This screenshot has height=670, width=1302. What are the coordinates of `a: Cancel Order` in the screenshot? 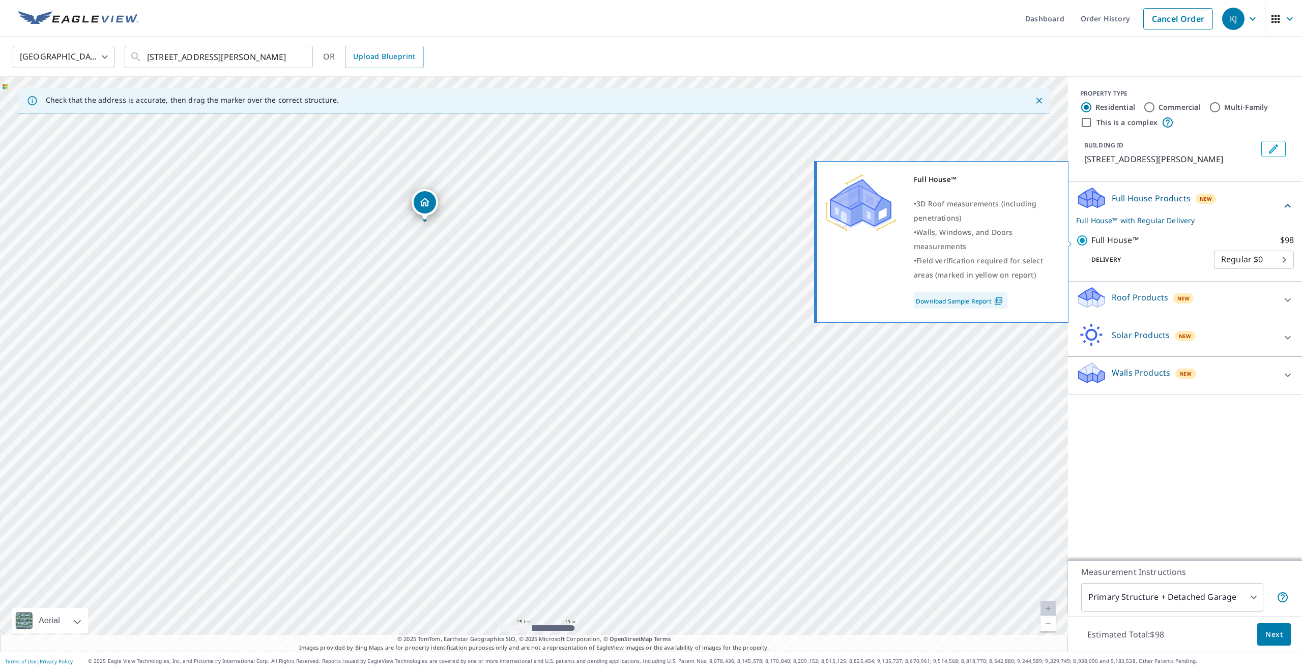 It's located at (1178, 19).